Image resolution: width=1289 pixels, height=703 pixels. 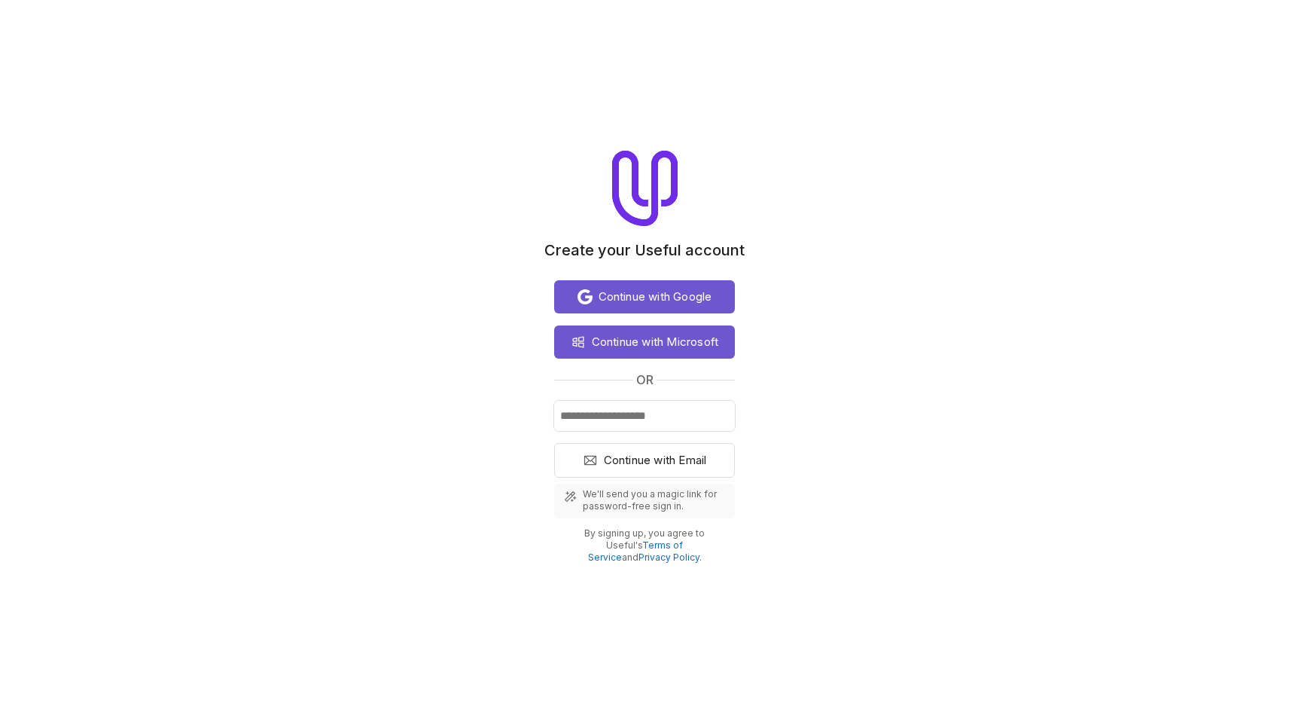 What do you see at coordinates (645, 250) in the screenshot?
I see `h1: Create your Useful account` at bounding box center [645, 250].